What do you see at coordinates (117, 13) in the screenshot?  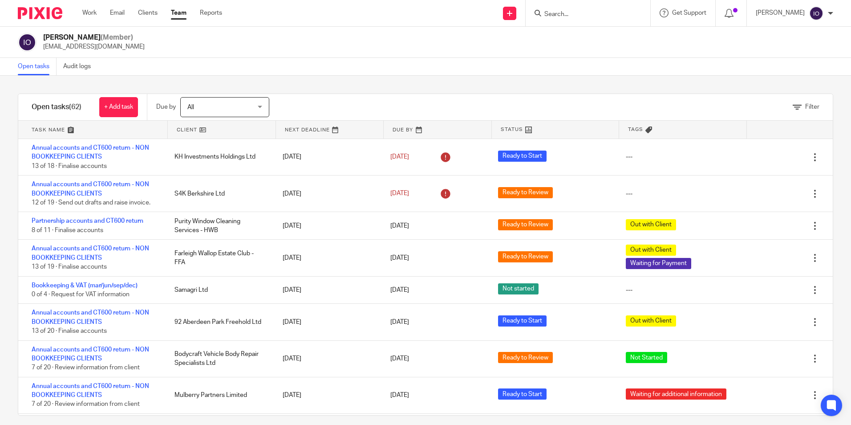 I see `a: Email` at bounding box center [117, 13].